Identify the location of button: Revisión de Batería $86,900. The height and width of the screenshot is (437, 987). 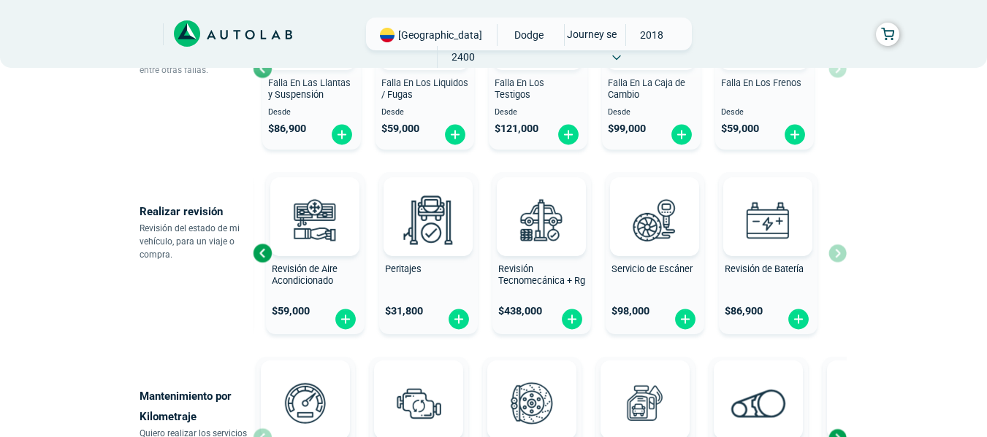
(768, 253).